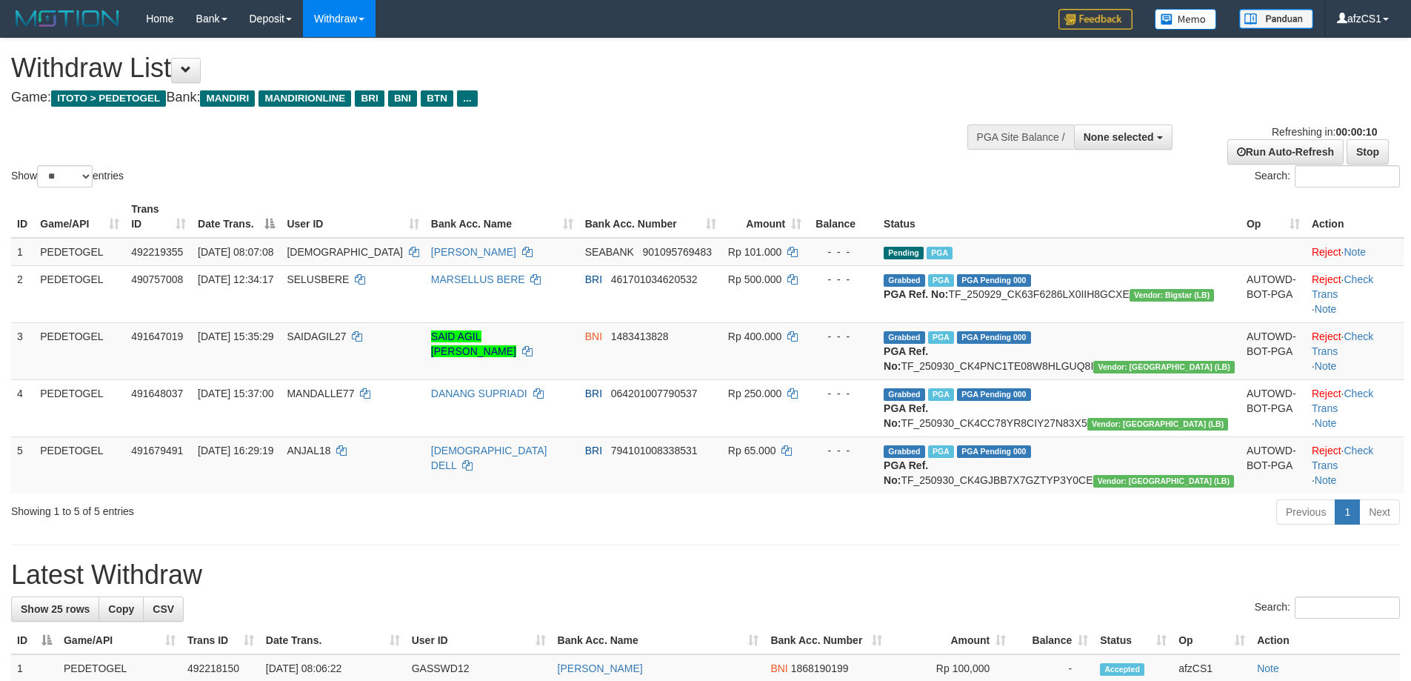 The image size is (1411, 681). What do you see at coordinates (1326, 279) in the screenshot?
I see `a: Reject` at bounding box center [1326, 279].